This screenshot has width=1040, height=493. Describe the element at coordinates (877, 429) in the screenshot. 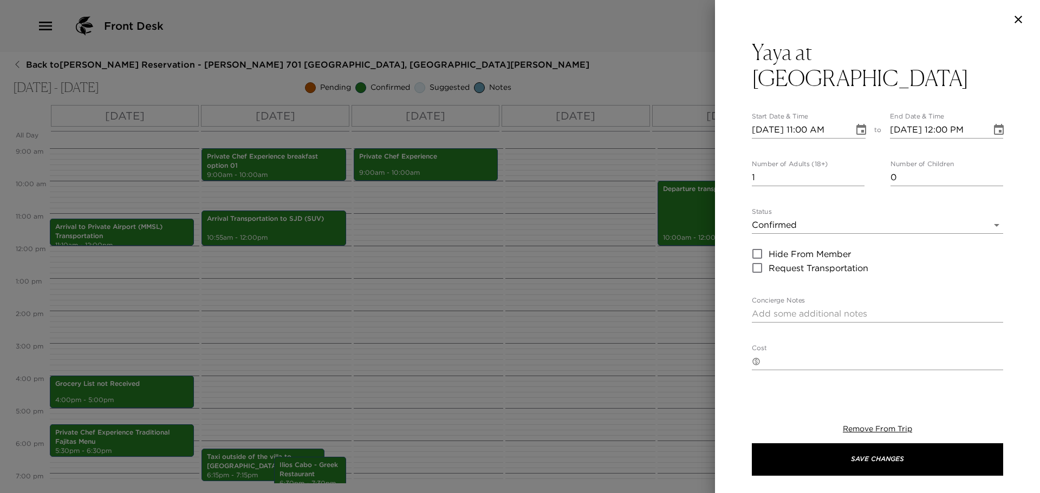

I see `button: Remove From Trip` at that location.